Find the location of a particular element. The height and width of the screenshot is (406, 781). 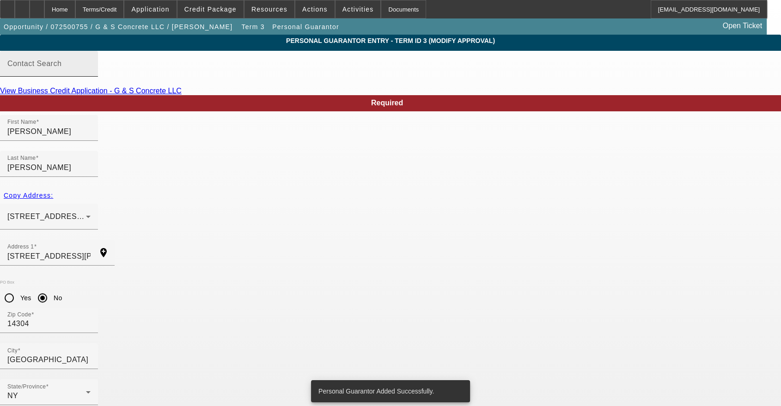

button: Resources is located at coordinates (269, 9).